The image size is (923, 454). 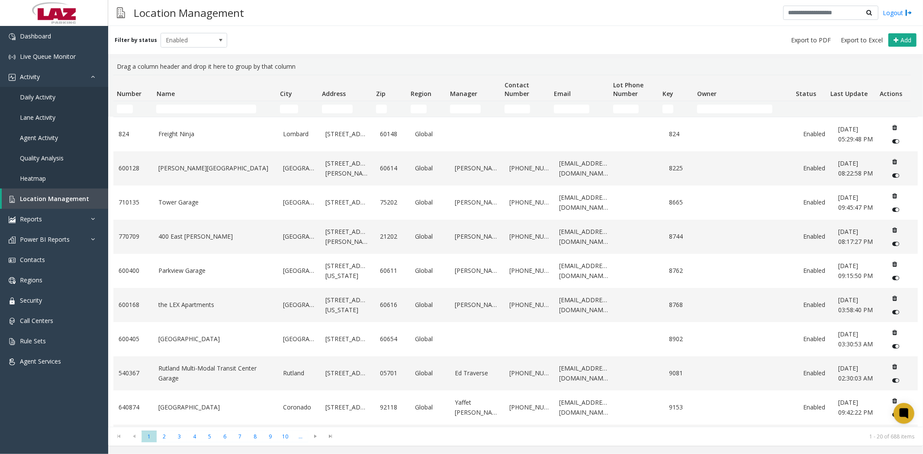 I want to click on a: 9081, so click(x=681, y=373).